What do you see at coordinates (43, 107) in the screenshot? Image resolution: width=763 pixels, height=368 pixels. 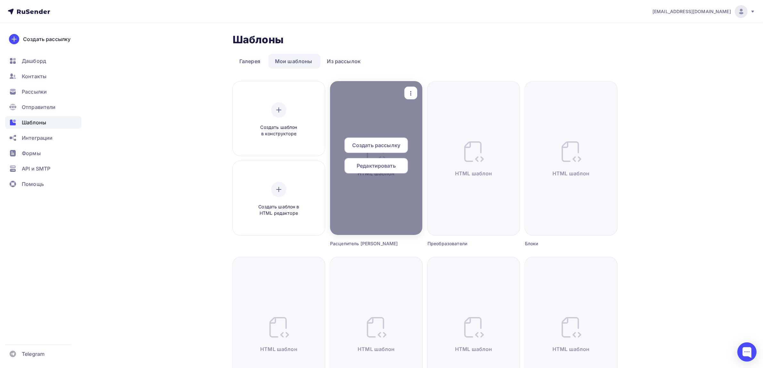 I see `a: Отправители` at bounding box center [43, 107].